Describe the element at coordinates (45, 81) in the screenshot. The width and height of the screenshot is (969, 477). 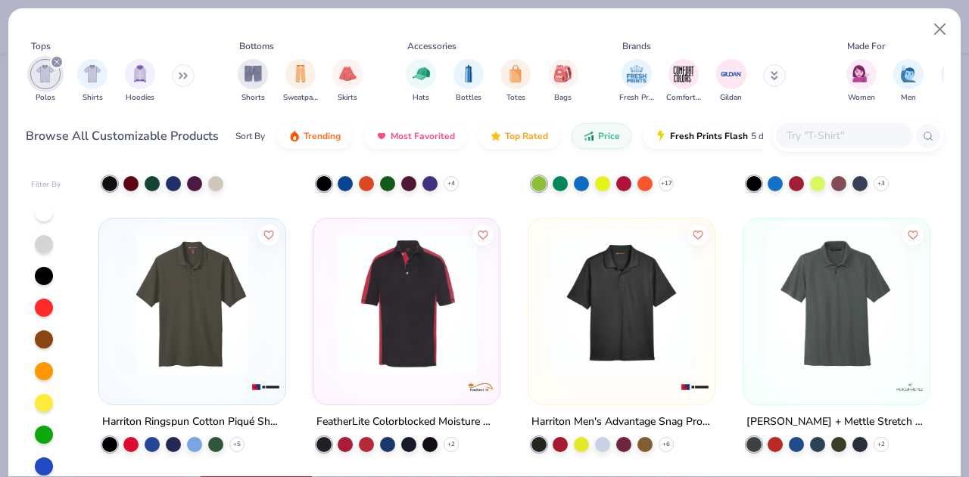
I see `div: filter for Polos` at that location.